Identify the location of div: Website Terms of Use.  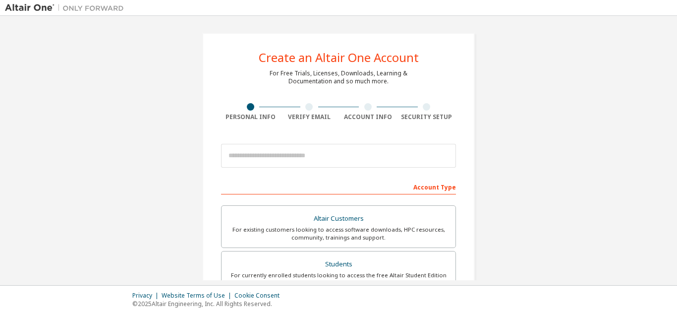
(198, 295).